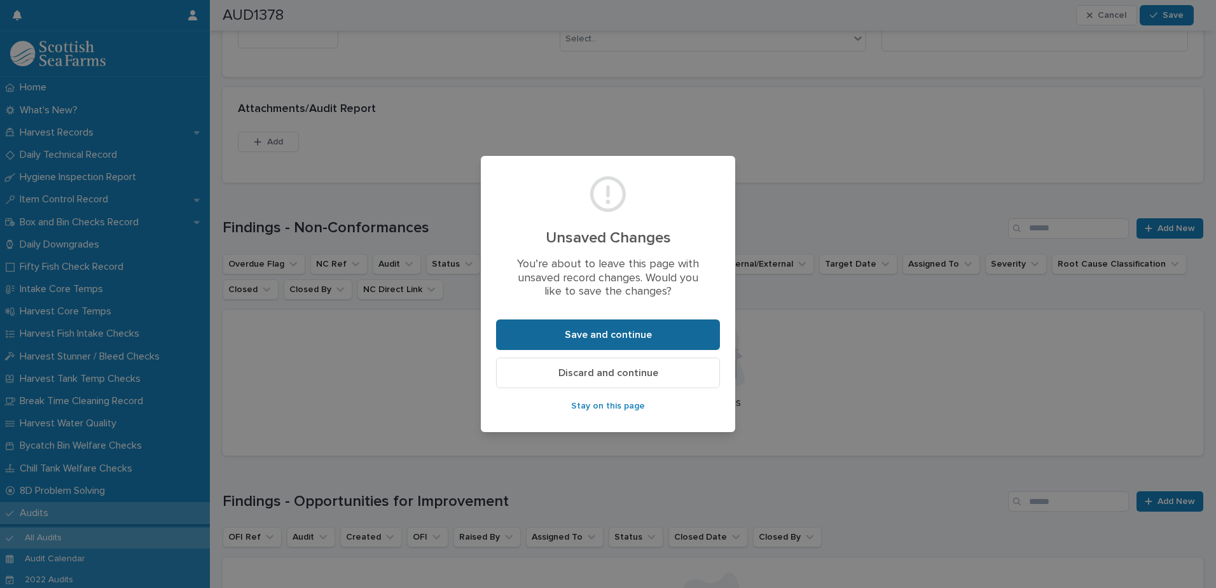  I want to click on button: Discard and continue, so click(608, 373).